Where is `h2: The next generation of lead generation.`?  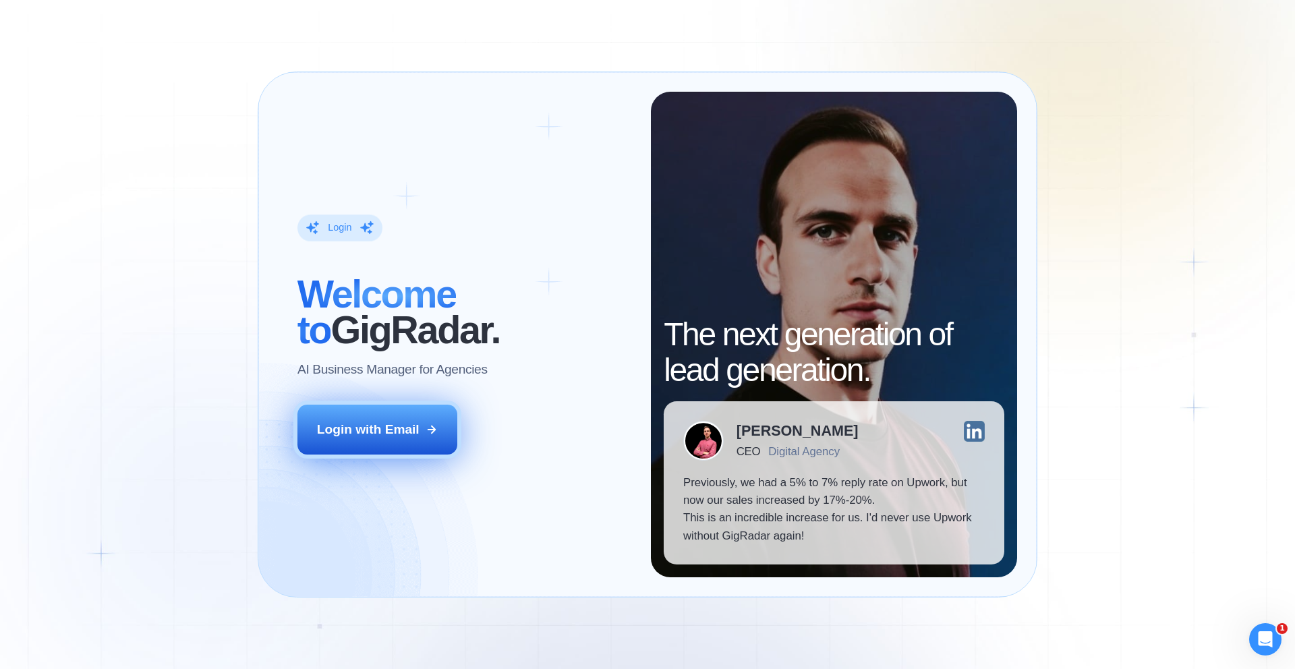
h2: The next generation of lead generation. is located at coordinates (834, 353).